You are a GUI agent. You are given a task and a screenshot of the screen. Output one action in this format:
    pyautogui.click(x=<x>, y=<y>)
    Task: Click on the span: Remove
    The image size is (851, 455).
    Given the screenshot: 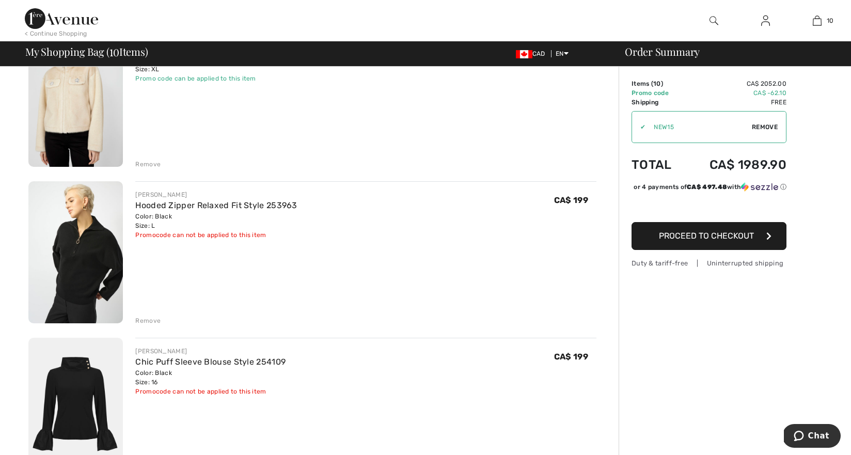 What is the action you would take?
    pyautogui.click(x=764, y=127)
    